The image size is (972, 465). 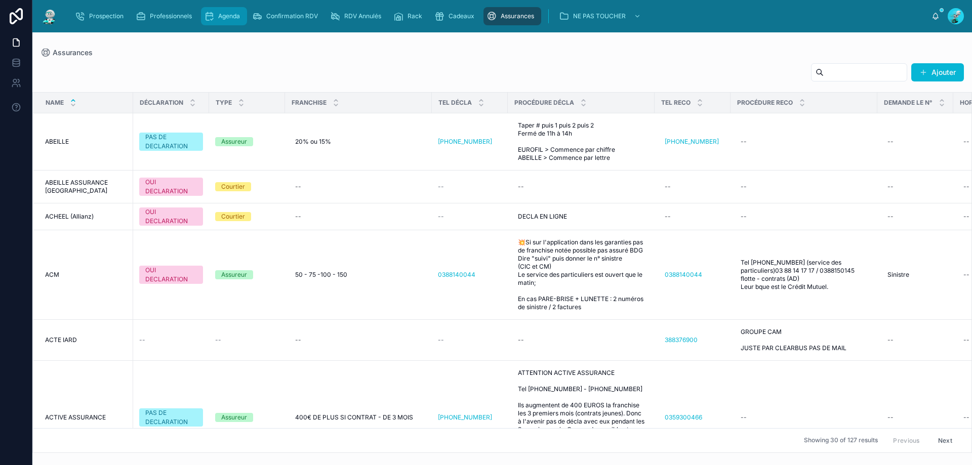 I want to click on a: Cadeaux, so click(x=456, y=16).